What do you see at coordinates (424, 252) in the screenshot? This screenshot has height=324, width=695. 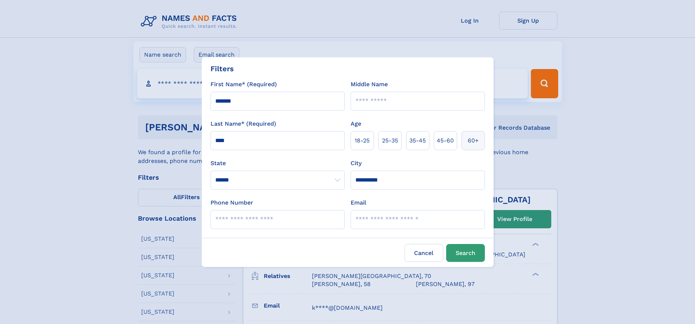 I see `label: Cancel` at bounding box center [424, 252].